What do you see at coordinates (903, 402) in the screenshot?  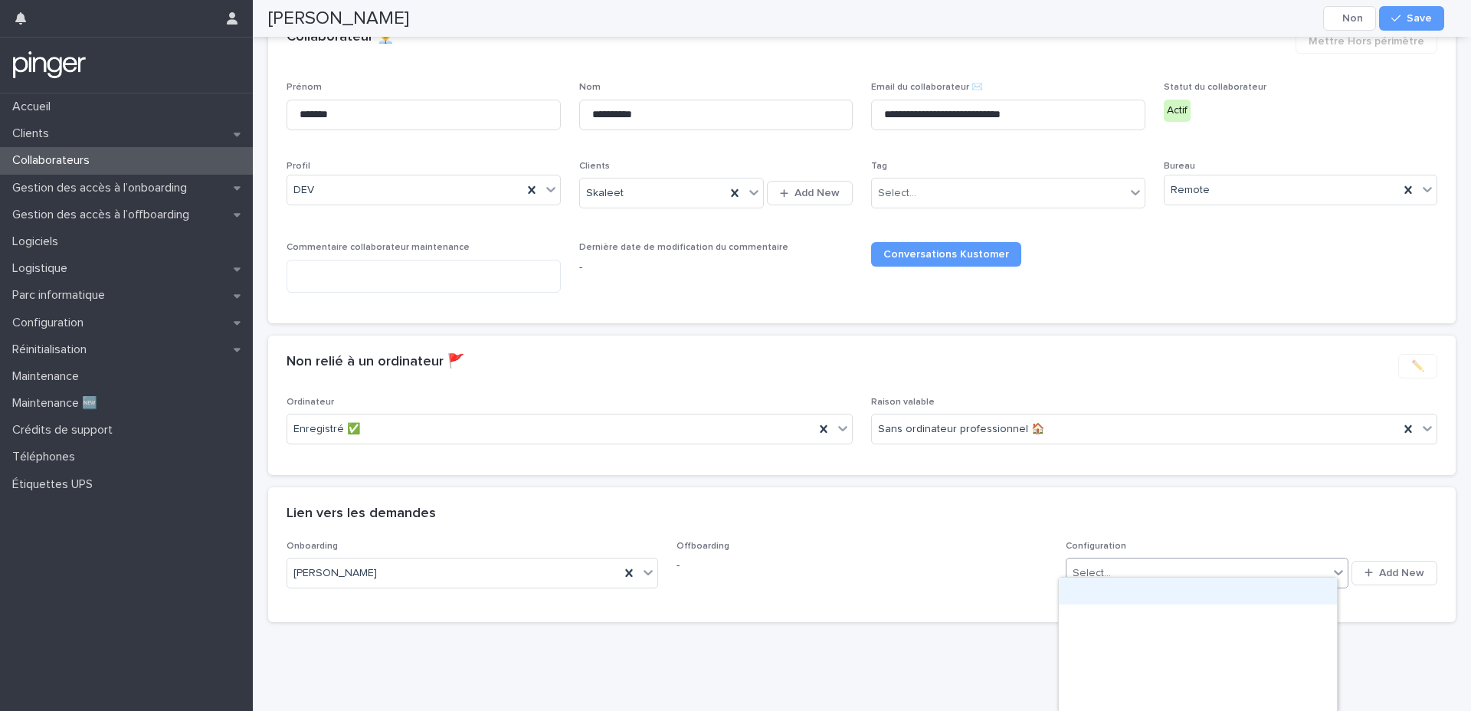 I see `span: Raison valable` at bounding box center [903, 402].